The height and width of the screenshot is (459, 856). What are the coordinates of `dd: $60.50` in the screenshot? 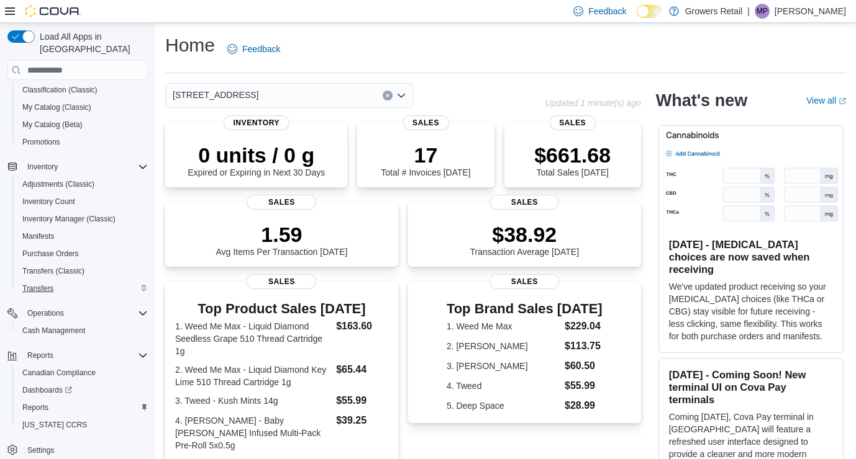 It's located at (583, 366).